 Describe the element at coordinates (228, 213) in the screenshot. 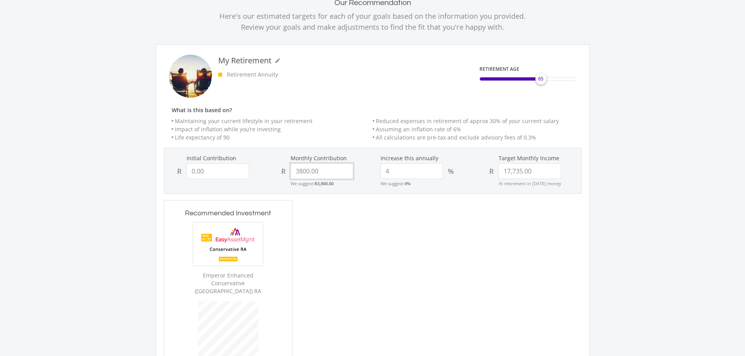

I see `h3: Recommended Investment` at that location.